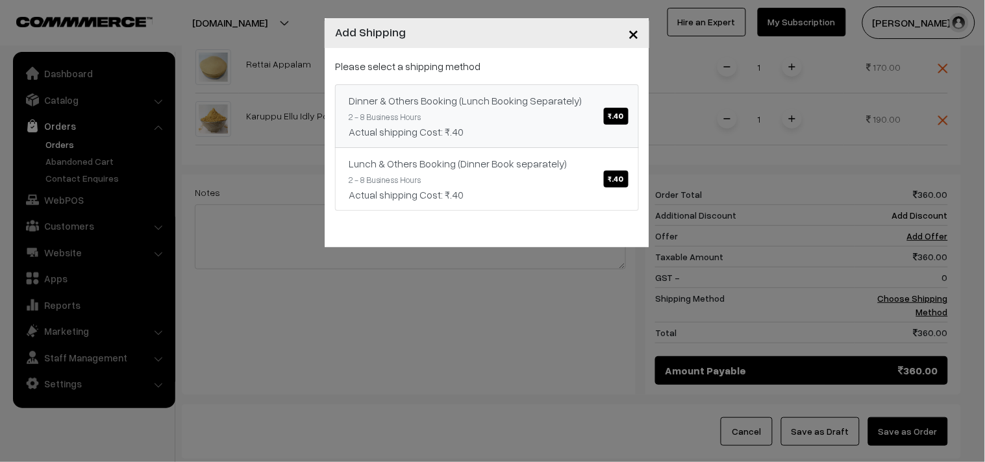 The width and height of the screenshot is (985, 462). I want to click on div: Lunch & Others Booking (Dinner Book separately), so click(487, 164).